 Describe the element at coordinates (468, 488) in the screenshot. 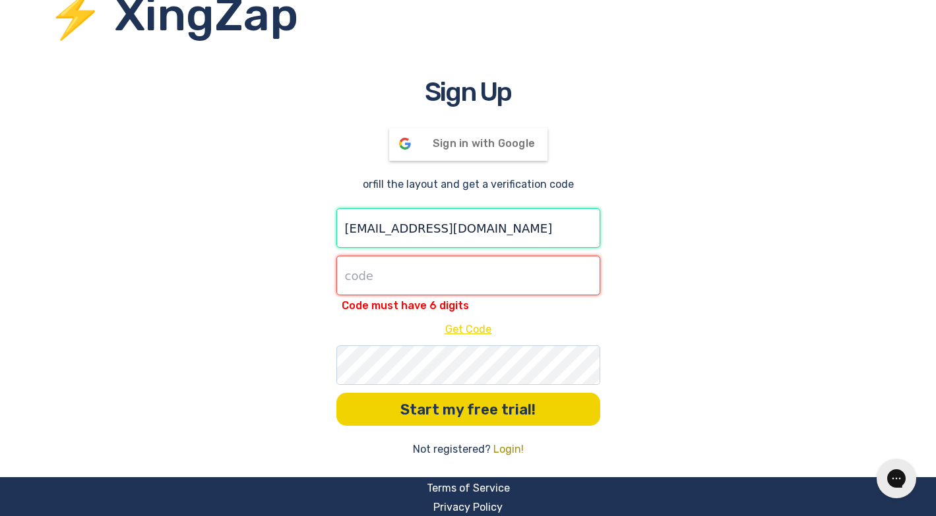

I see `a: Terms of Service` at that location.